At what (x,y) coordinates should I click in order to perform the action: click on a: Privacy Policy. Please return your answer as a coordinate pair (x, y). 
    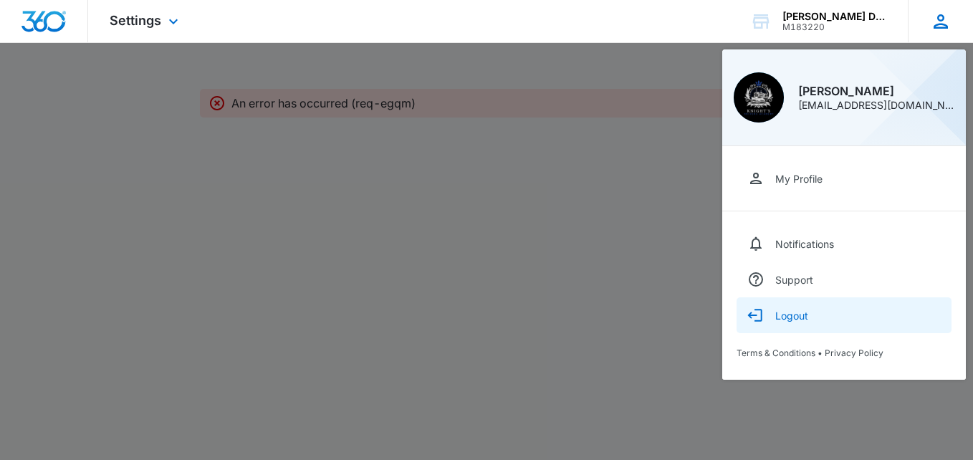
    Looking at the image, I should click on (854, 352).